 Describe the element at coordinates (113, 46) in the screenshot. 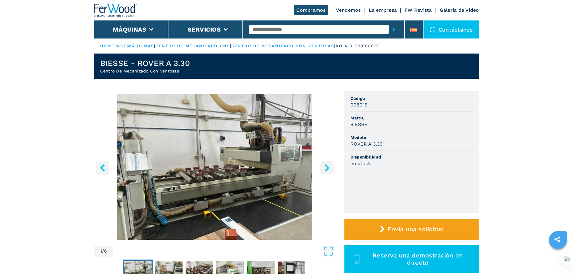

I see `a: HOMEPAGE` at that location.